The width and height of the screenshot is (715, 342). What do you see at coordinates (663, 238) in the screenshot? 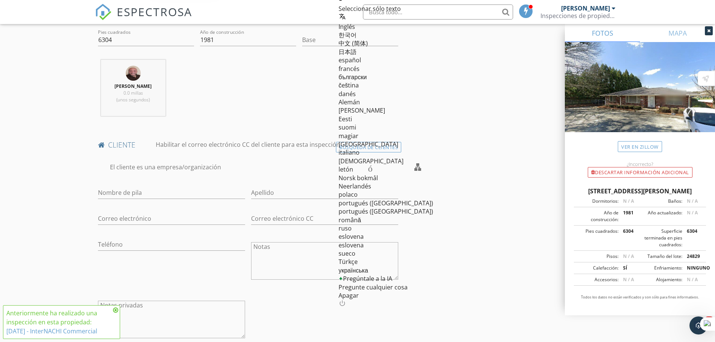
I see `font: Superficie terminada en pies cuadrados:` at bounding box center [663, 238].